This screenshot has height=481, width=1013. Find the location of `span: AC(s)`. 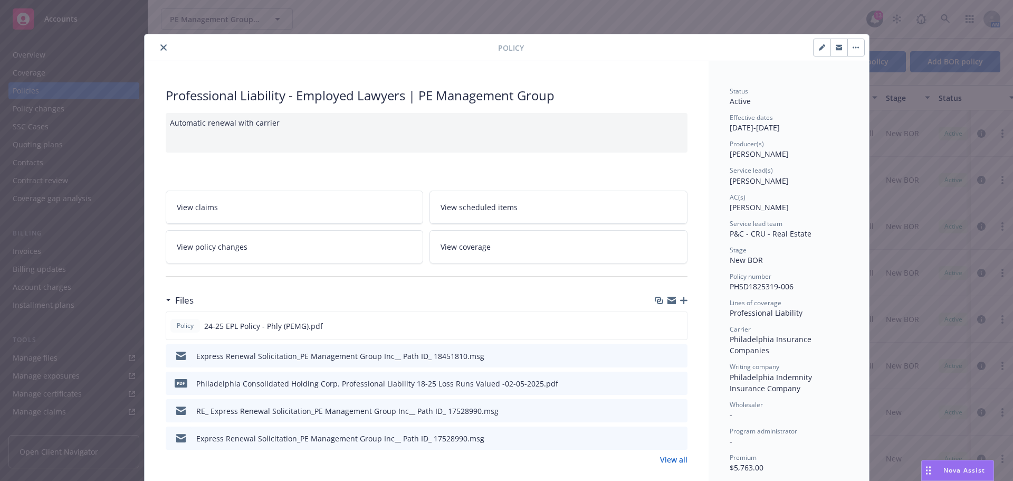

span: AC(s) is located at coordinates (737, 197).